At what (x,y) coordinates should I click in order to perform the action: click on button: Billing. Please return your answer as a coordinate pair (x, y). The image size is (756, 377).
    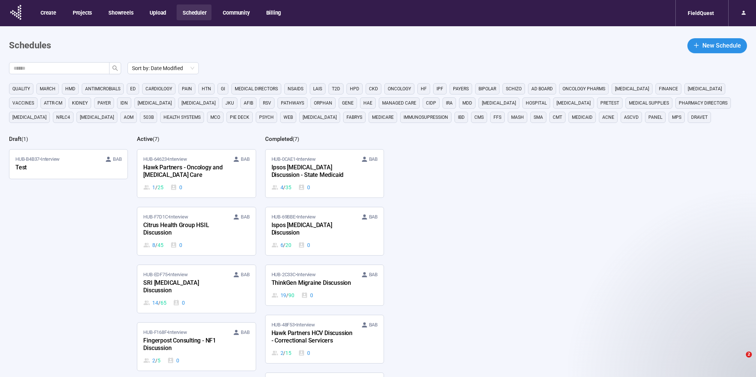
    Looking at the image, I should click on (274, 12).